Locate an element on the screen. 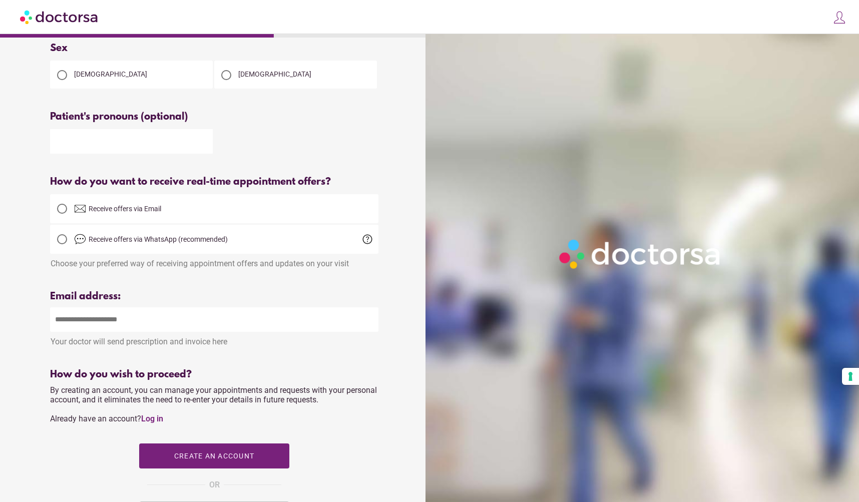 Image resolution: width=859 pixels, height=502 pixels. span: Receive offers via Email is located at coordinates (125, 209).